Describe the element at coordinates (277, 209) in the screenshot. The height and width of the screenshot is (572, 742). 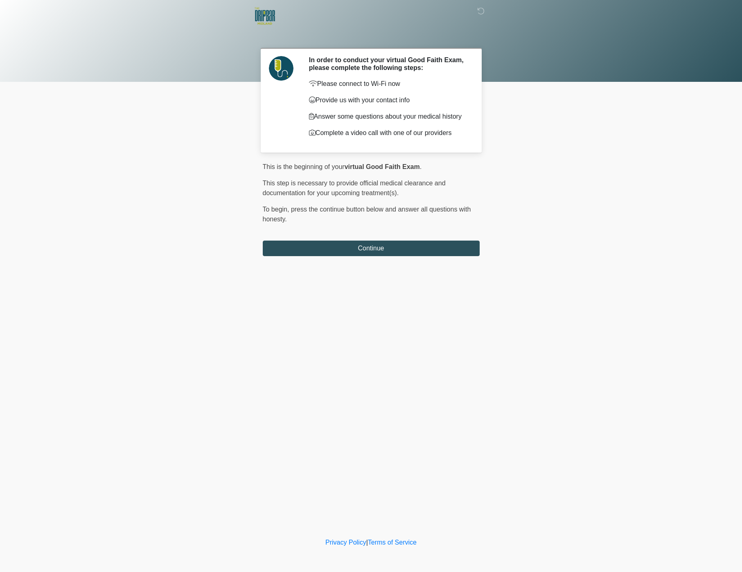
I see `span: To begin,` at that location.